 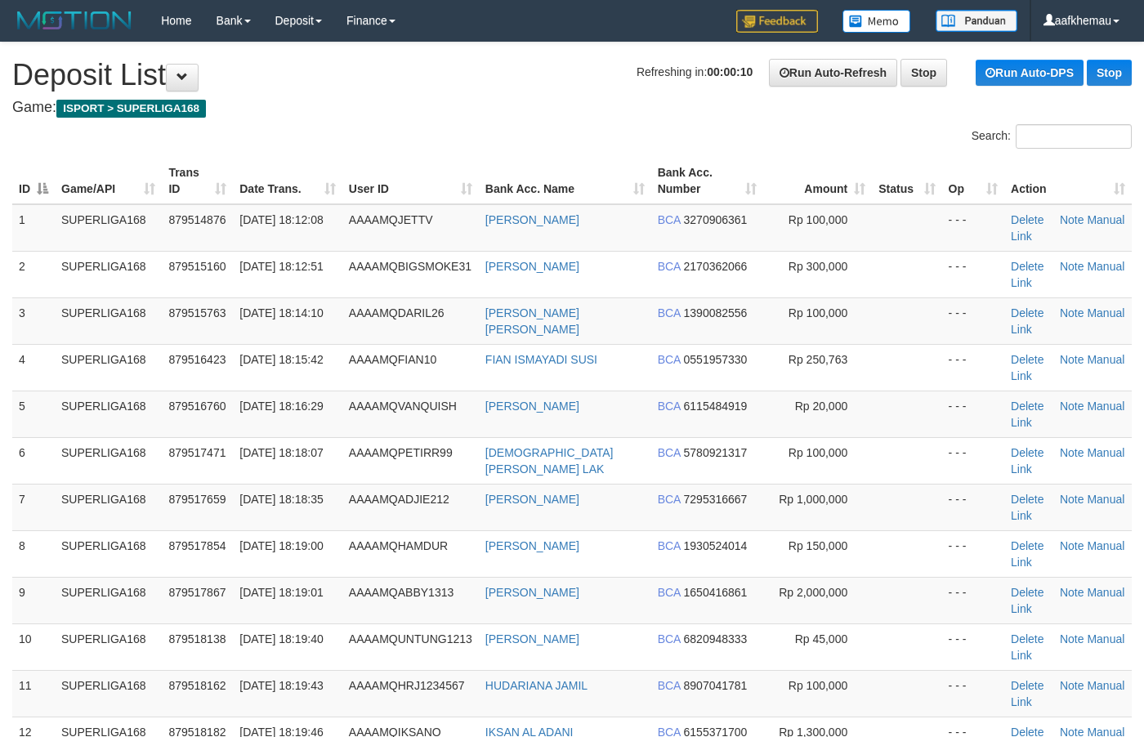 I want to click on th: Action: activate to sort column ascending, so click(x=1068, y=181).